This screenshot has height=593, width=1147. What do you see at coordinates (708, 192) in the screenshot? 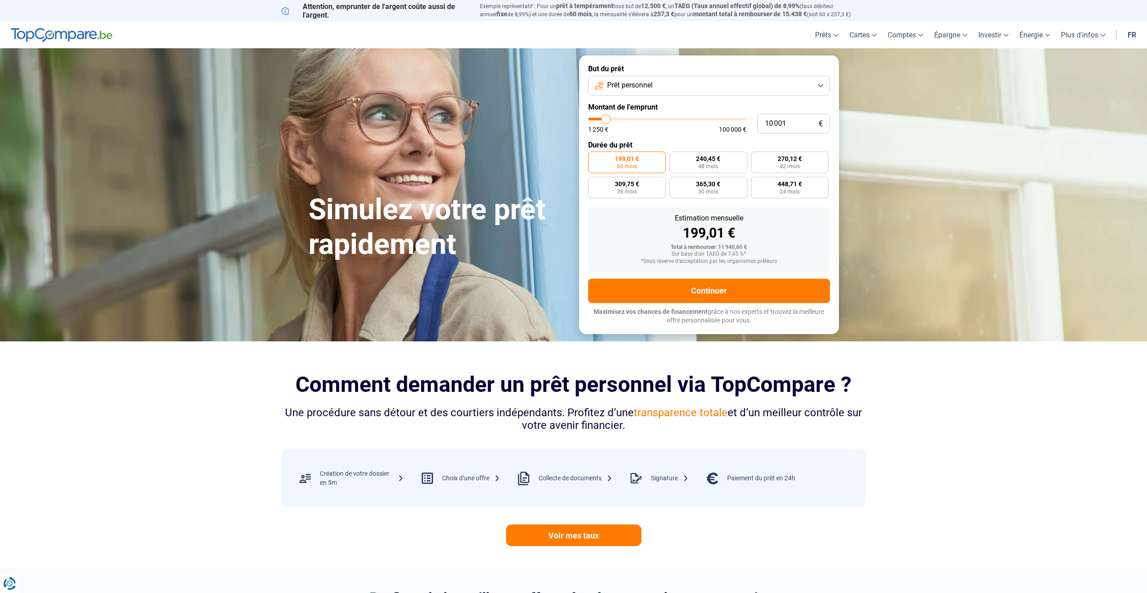
I see `span: 30 mois` at bounding box center [708, 192].